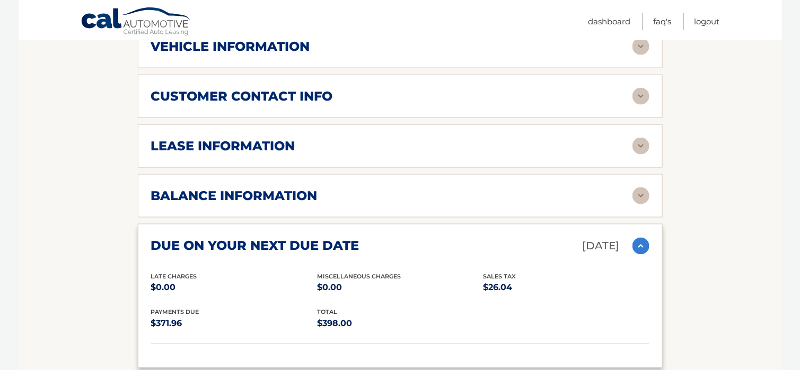 The image size is (800, 370). Describe the element at coordinates (231, 47) in the screenshot. I see `h2: vehicle information` at that location.